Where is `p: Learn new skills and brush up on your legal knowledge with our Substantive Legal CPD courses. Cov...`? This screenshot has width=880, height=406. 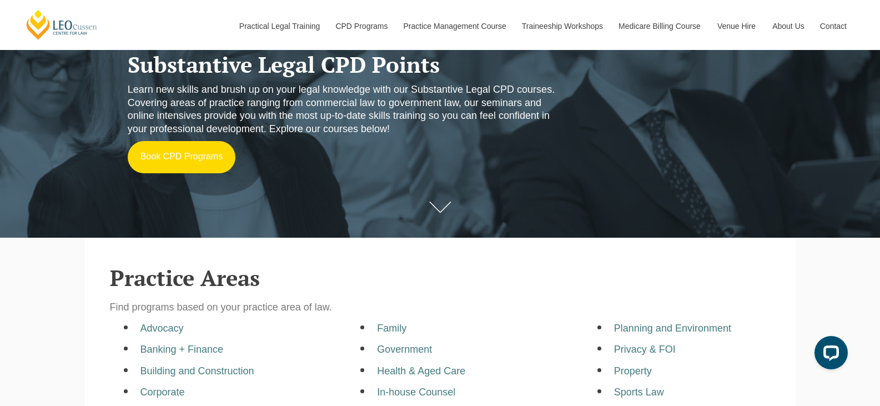 p: Learn new skills and brush up on your legal knowledge with our Substantive Legal CPD courses. Cov... is located at coordinates (347, 109).